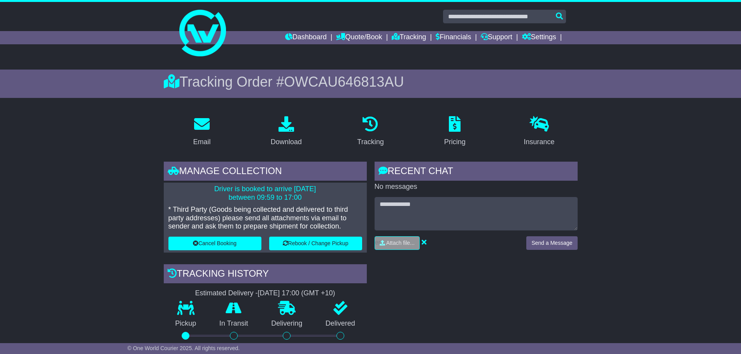  I want to click on a: Dashboard, so click(306, 38).